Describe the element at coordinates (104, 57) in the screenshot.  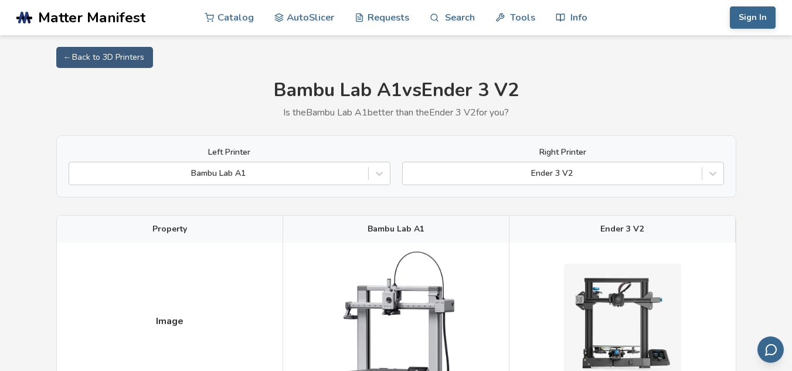
I see `a: ← Back to 3D Printers` at that location.